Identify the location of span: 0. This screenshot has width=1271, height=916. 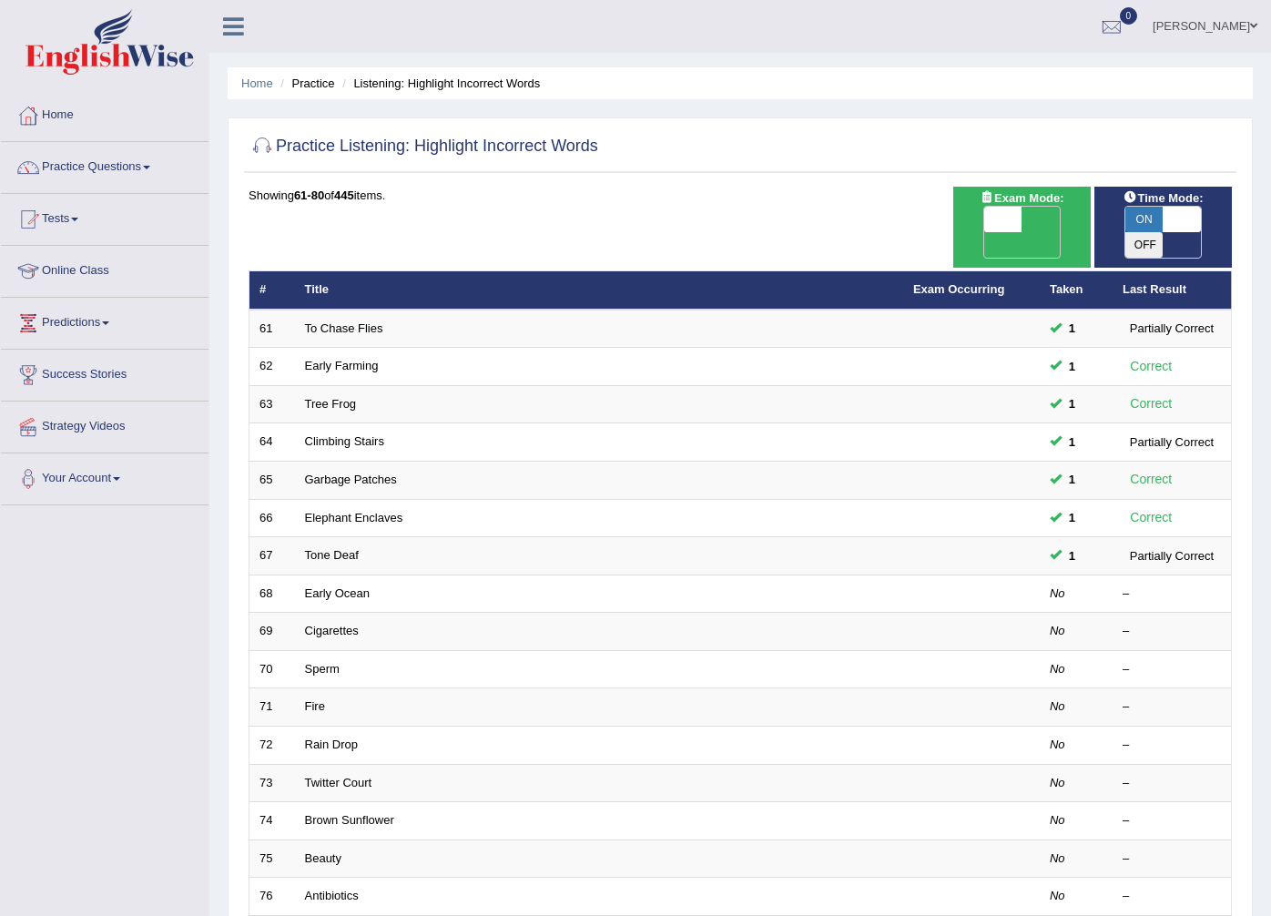
(1129, 15).